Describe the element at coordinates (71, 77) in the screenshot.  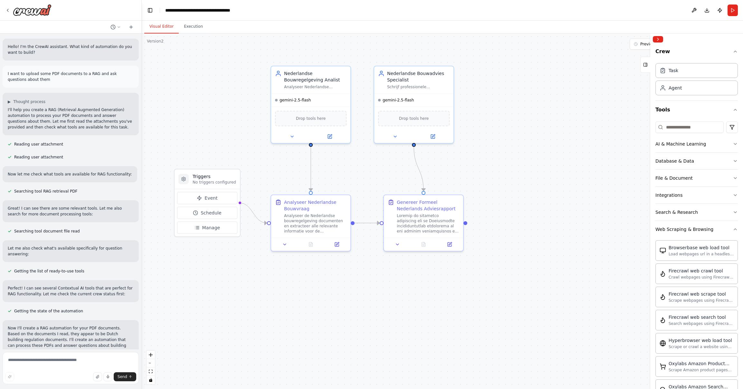
I see `p: I want to upload some PDF documents to a RAG and ask questions about them` at that location.